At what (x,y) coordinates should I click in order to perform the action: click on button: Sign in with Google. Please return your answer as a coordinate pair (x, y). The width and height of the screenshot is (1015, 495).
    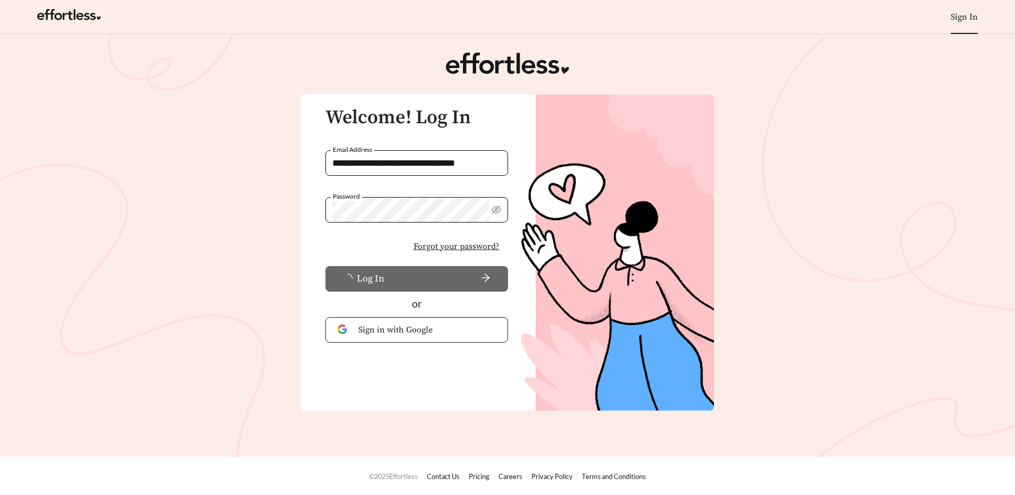
    Looking at the image, I should click on (417, 330).